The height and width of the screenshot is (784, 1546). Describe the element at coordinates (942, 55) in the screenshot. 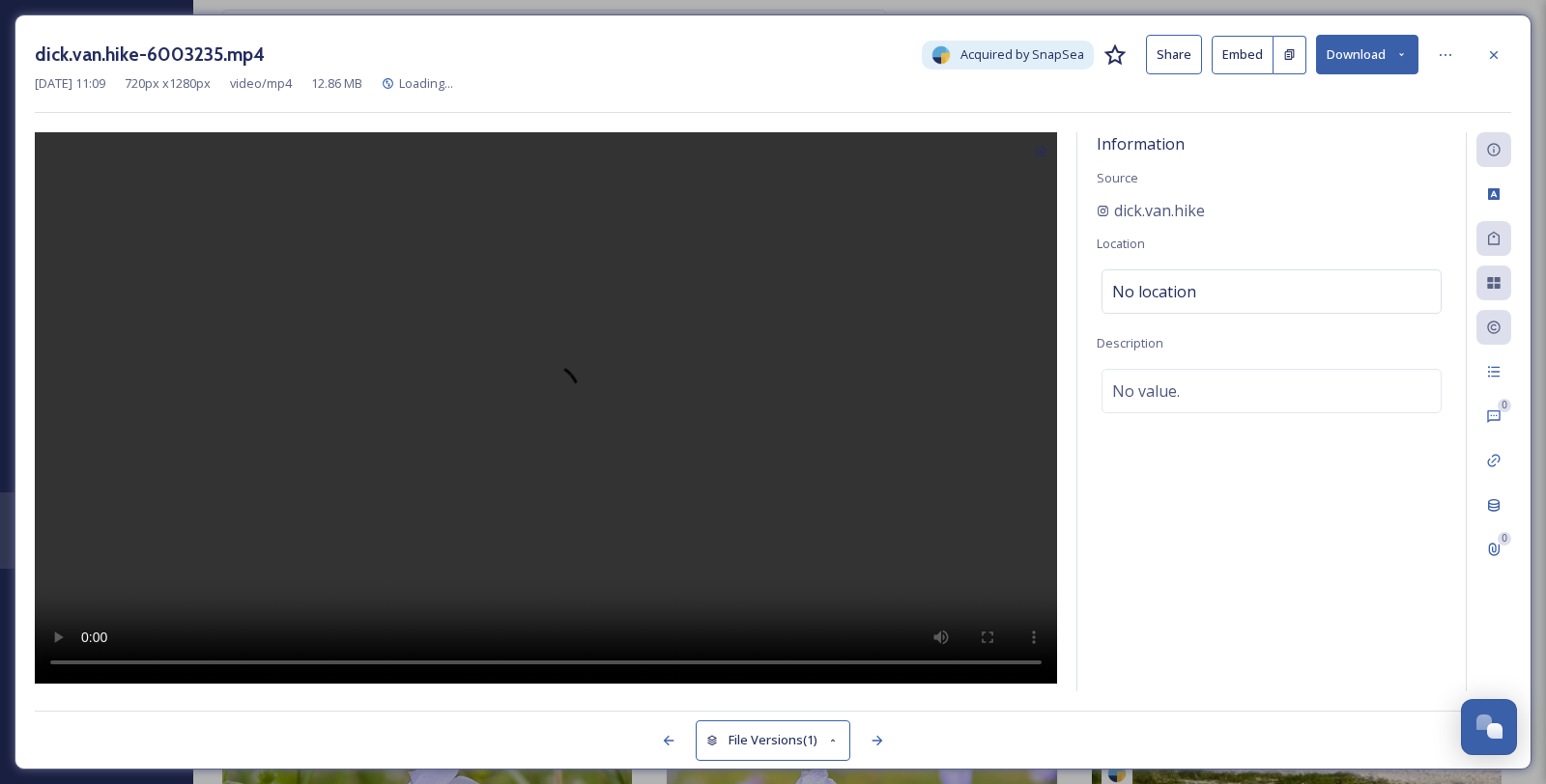

I see `img: snapsea-logo.png` at that location.